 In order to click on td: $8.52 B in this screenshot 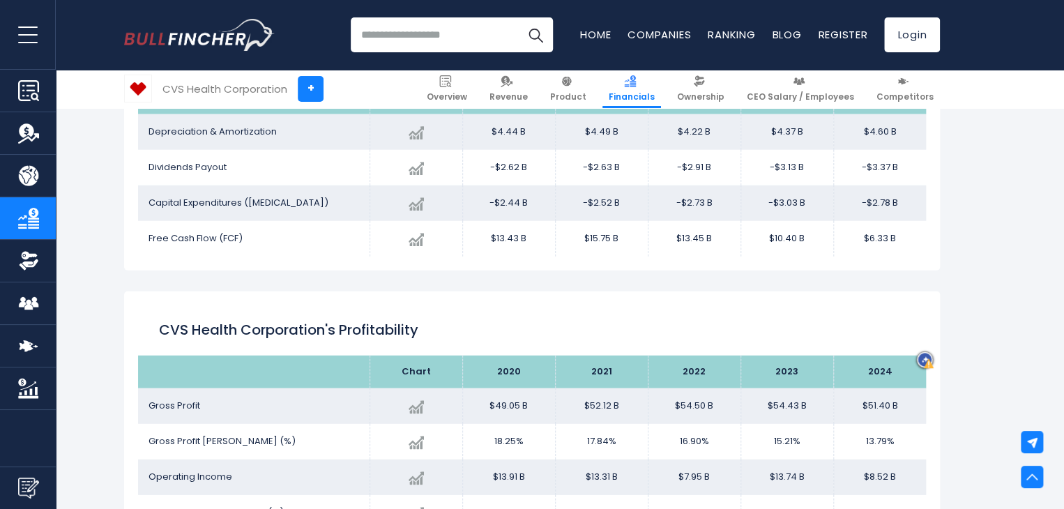, I will do `click(879, 477)`.